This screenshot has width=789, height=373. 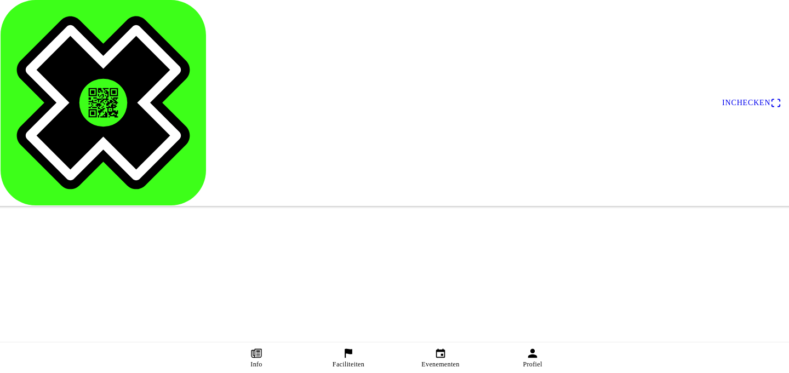 What do you see at coordinates (440, 364) in the screenshot?
I see `ion-label: Evenementen` at bounding box center [440, 364].